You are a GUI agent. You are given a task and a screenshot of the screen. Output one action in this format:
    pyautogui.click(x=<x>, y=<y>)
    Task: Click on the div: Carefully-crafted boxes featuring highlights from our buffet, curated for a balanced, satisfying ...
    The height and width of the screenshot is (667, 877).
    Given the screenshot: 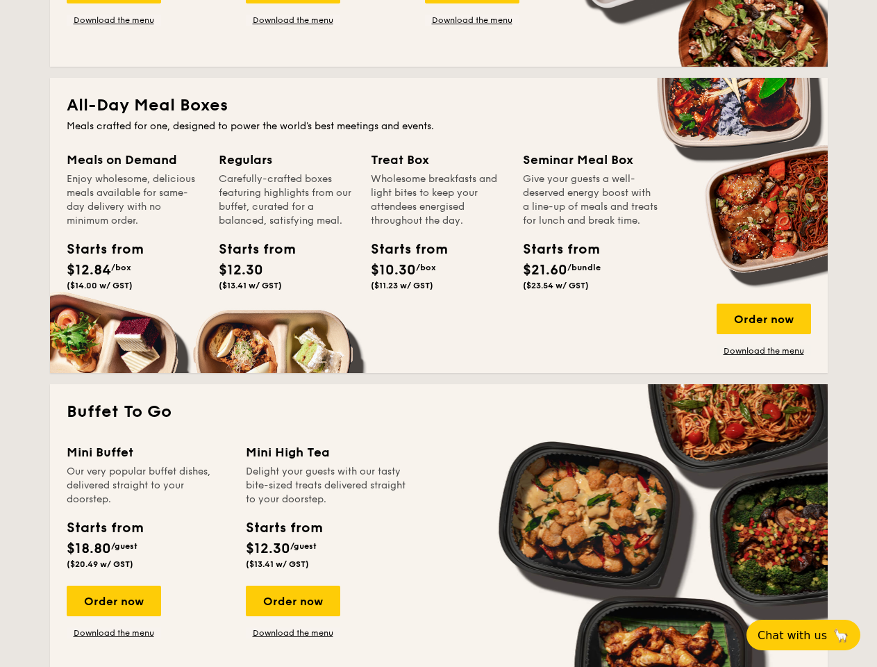 What is the action you would take?
    pyautogui.click(x=286, y=200)
    